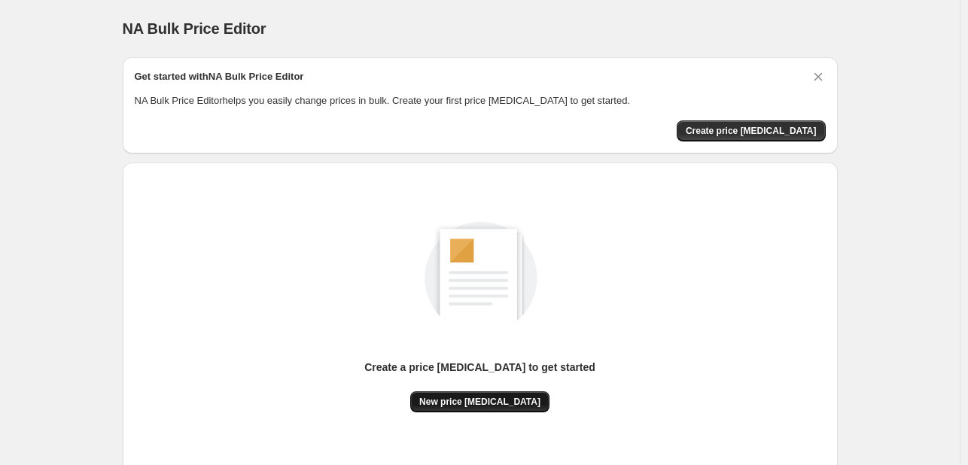 Image resolution: width=968 pixels, height=465 pixels. Describe the element at coordinates (480, 101) in the screenshot. I see `p: NA Bulk Price Editor helps you easily change prices in bulk. Create your first price [MEDICAL_DAT...` at that location.